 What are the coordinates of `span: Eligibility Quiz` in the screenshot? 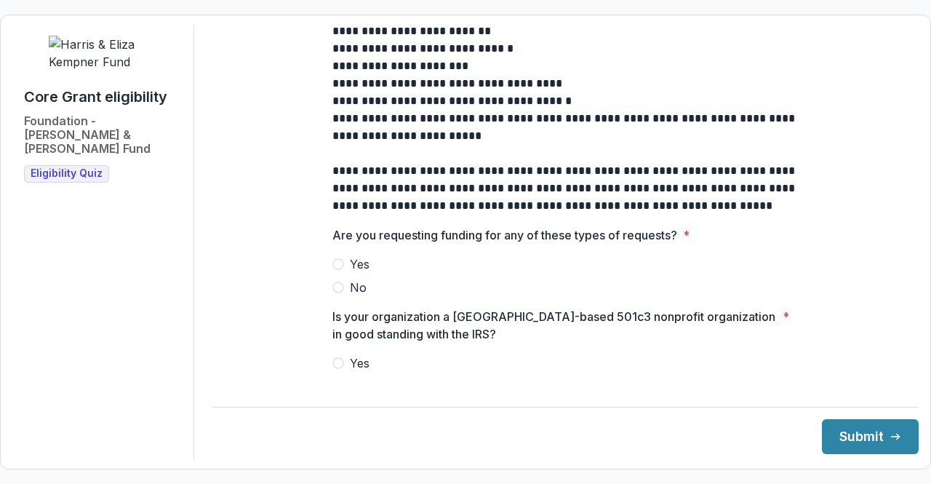 It's located at (66, 173).